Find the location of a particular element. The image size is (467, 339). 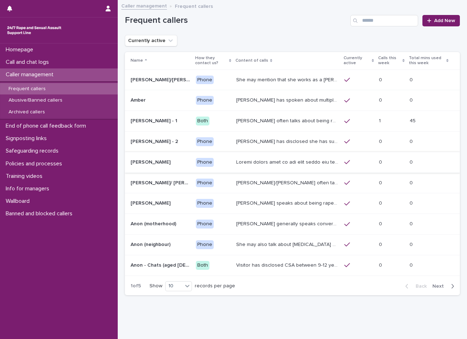

p: Caller speaks about being raped and abused by the police and her ex-husband of 20 years. She has ... is located at coordinates (288, 203).